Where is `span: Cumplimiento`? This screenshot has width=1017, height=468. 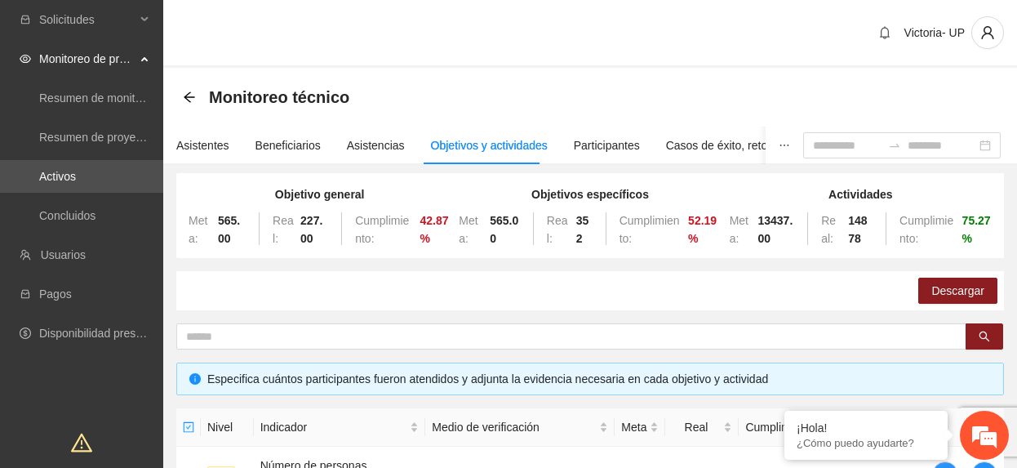
span: Cumplimiento is located at coordinates (781, 427).